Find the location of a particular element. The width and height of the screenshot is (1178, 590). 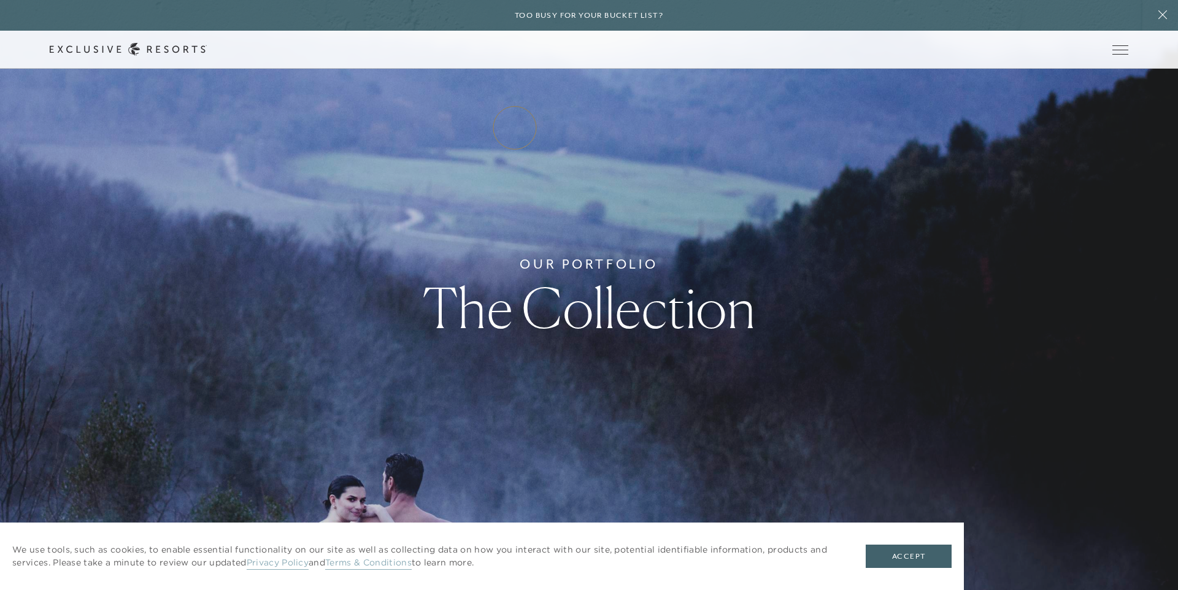

h6: Too busy for your bucket list? is located at coordinates (589, 15).